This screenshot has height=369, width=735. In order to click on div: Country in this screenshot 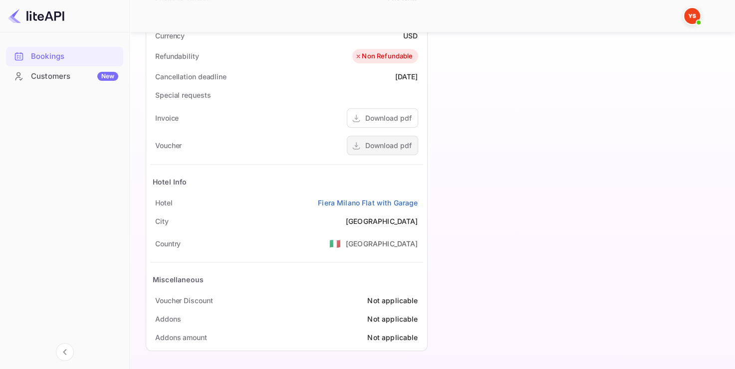, I will do `click(168, 244)`.